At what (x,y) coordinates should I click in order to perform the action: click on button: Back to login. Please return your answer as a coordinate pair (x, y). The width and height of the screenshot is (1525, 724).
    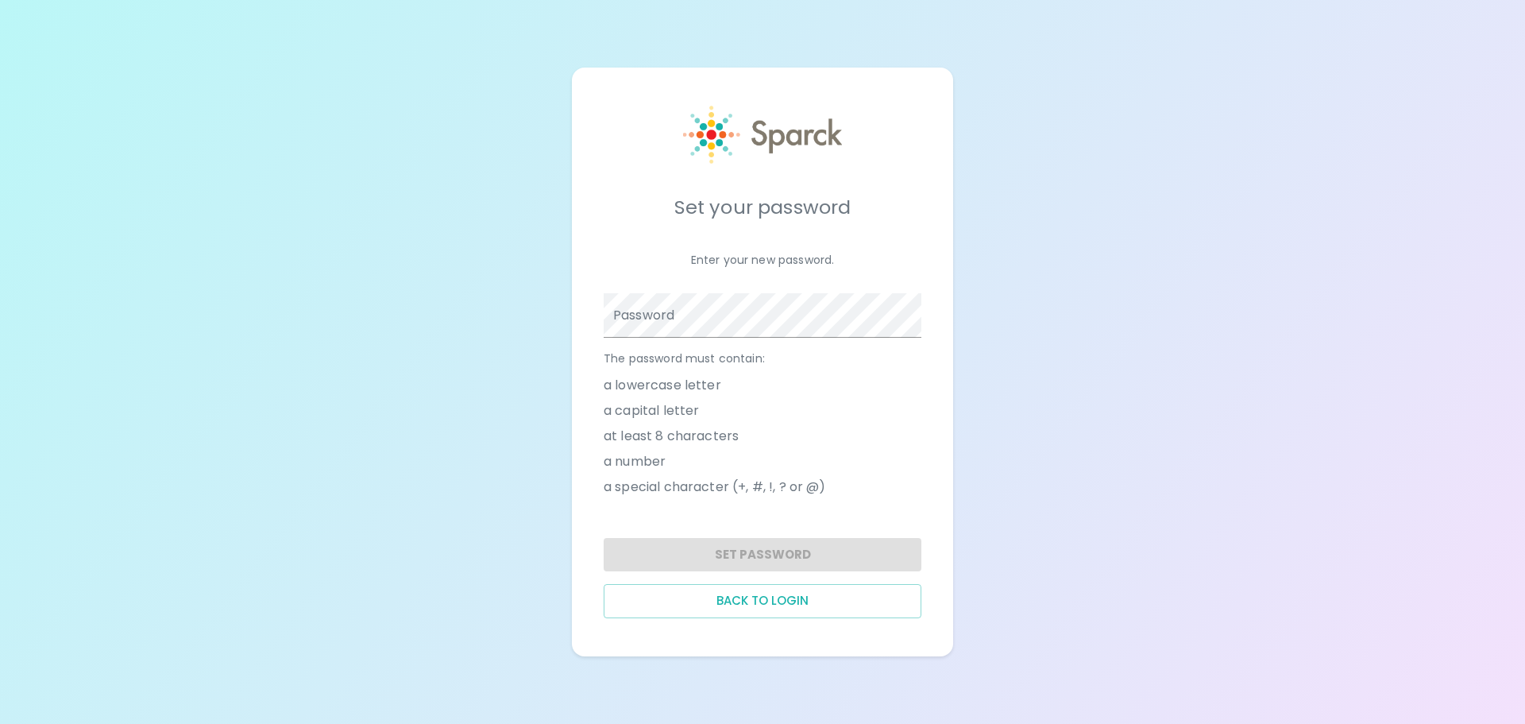
    Looking at the image, I should click on (762, 600).